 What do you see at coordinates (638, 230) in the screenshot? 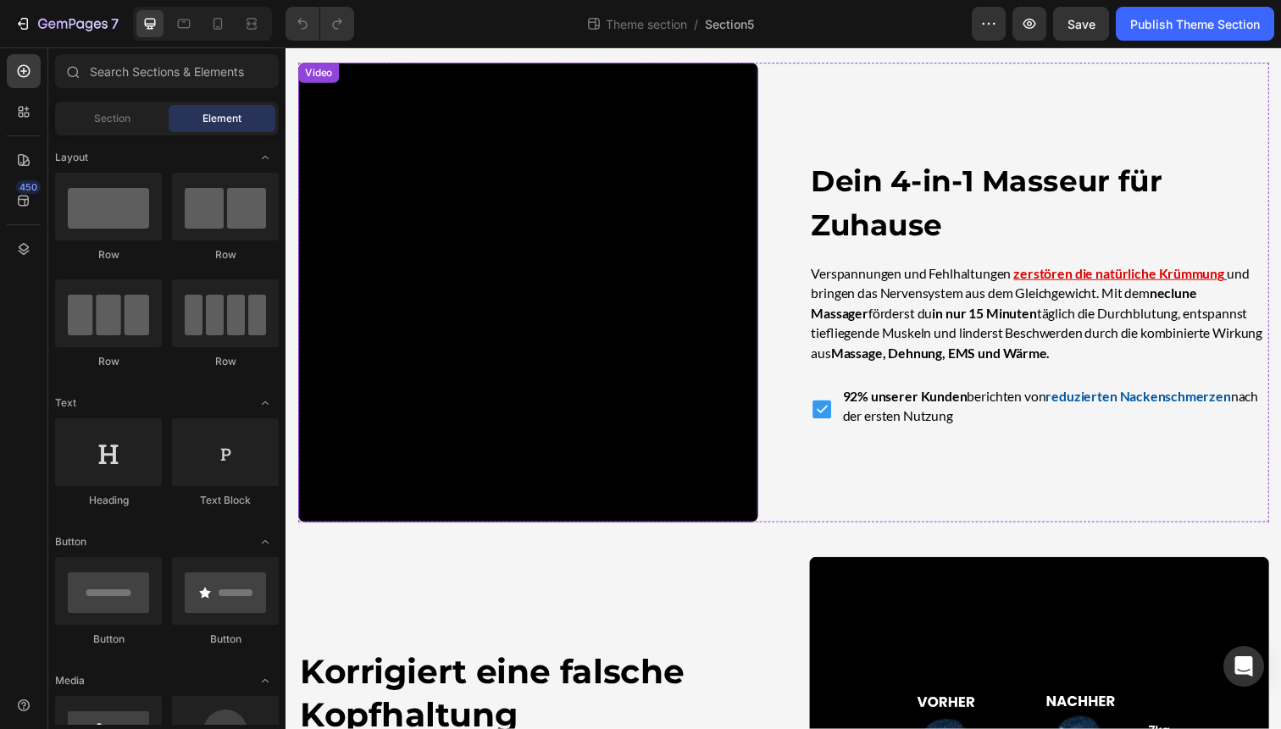
I see `span: Verspannungen und Fehlhaltungen` at bounding box center [638, 230].